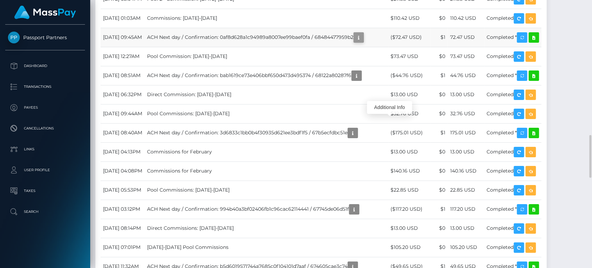 This screenshot has height=268, width=592. Describe the element at coordinates (14, 37) in the screenshot. I see `img: Passport Partners` at that location.